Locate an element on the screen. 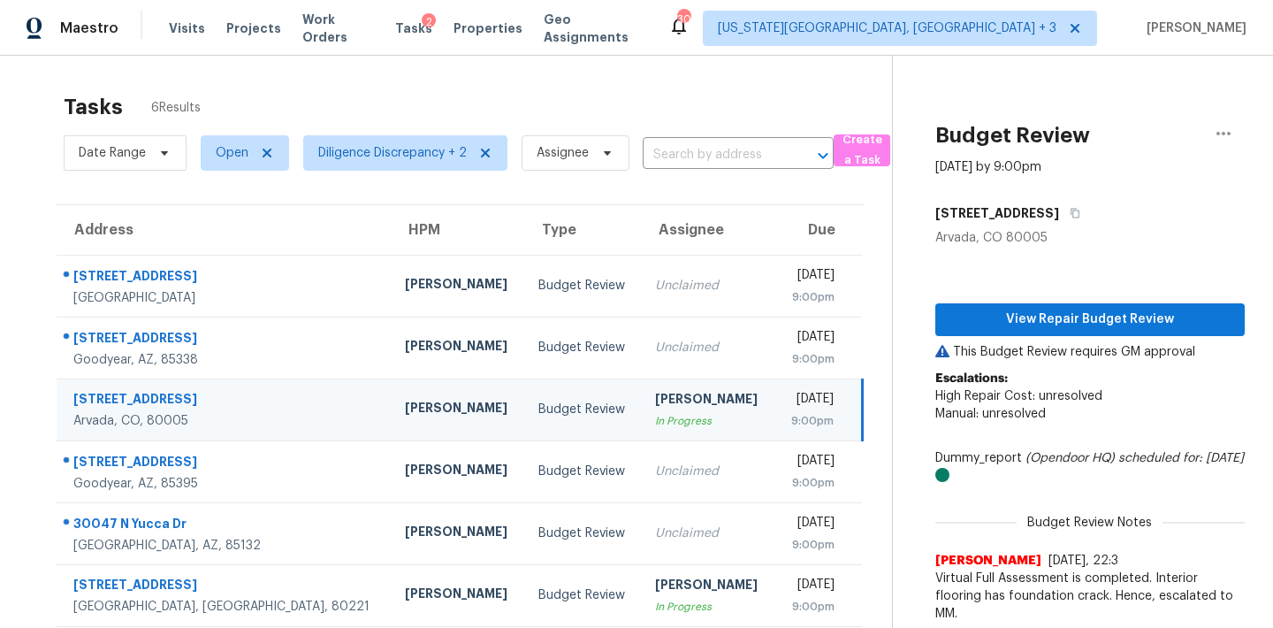 The image size is (1273, 628). span: Visits is located at coordinates (187, 28).